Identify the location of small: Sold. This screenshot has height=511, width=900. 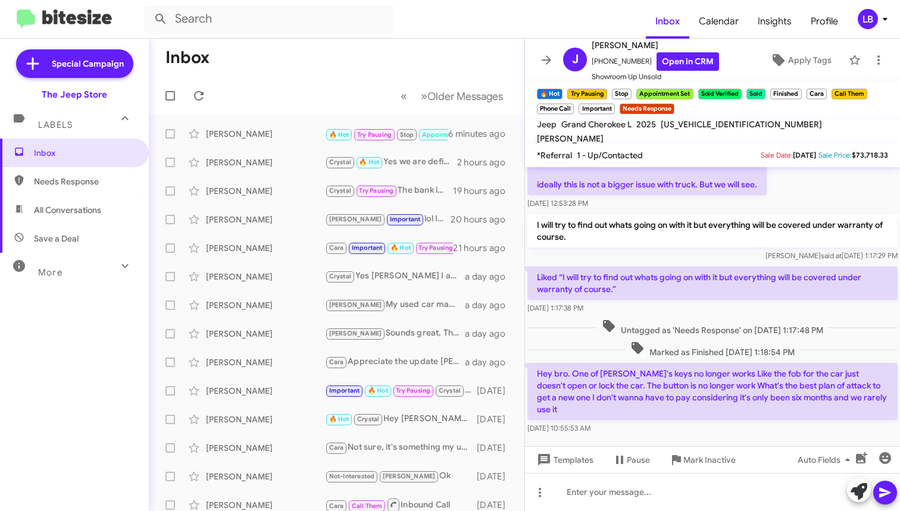
(756, 94).